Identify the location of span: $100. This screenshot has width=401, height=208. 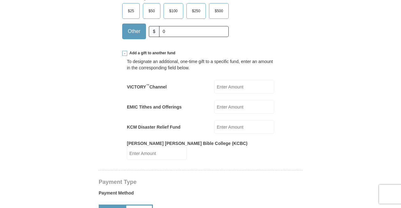
(173, 11).